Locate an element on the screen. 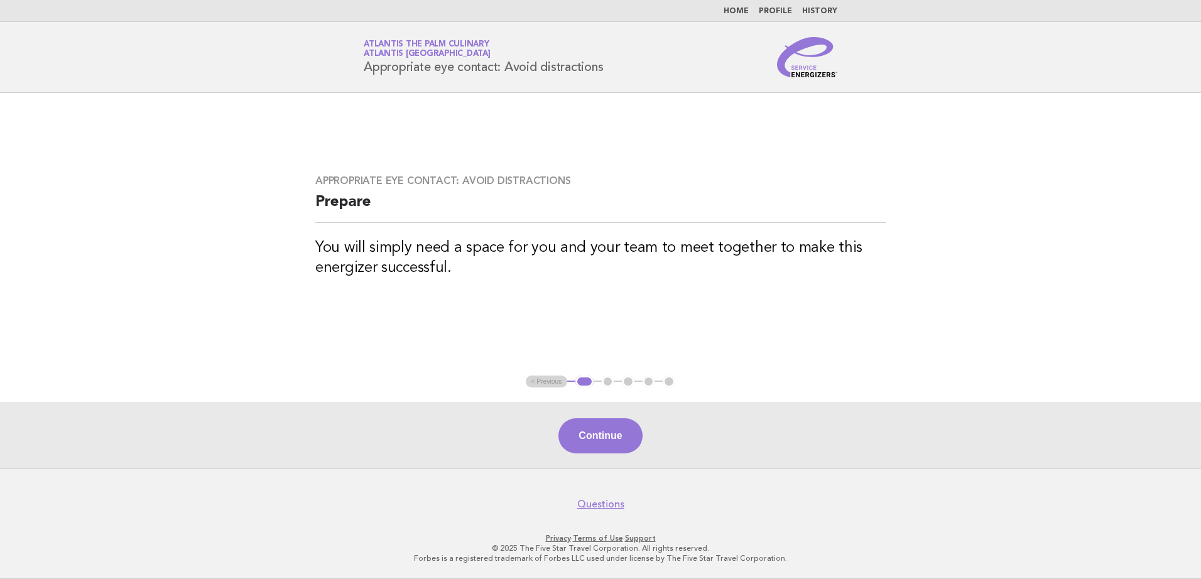 This screenshot has width=1201, height=579. a: Support is located at coordinates (640, 538).